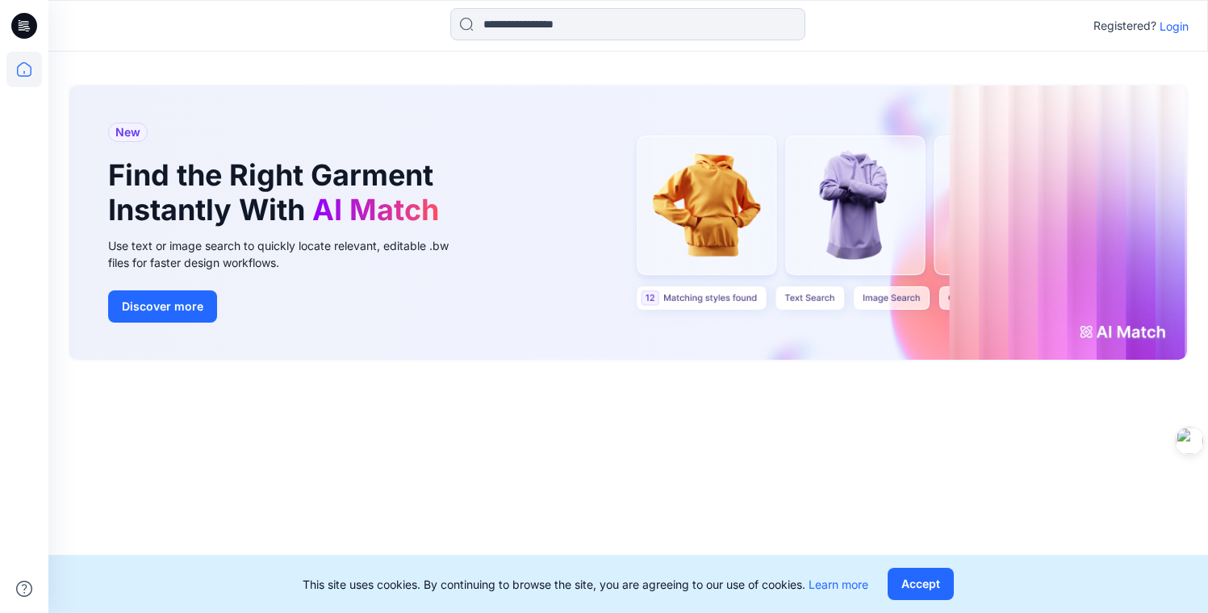 The height and width of the screenshot is (613, 1208). I want to click on div: Use text or image search to quickly locate relevant, editable .bw files for faster design workflows., so click(290, 254).